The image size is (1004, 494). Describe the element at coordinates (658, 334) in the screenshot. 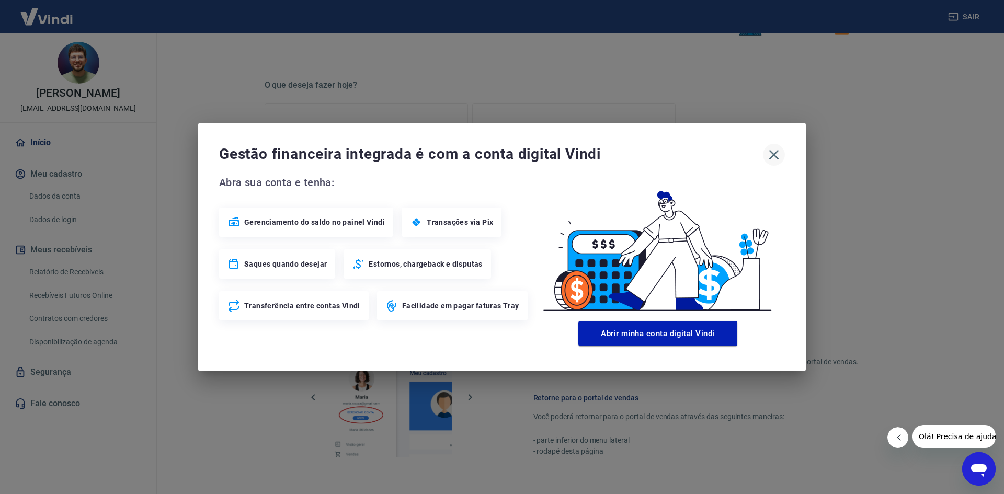

I see `button: Abrir minha conta digital Vindi` at that location.